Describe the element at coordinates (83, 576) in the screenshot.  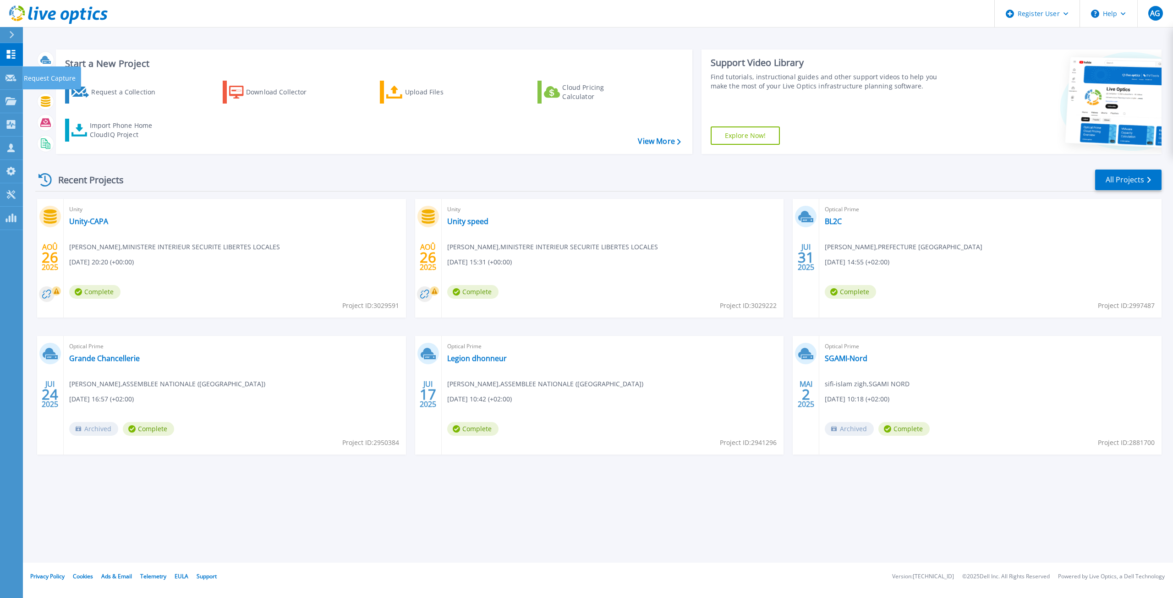
I see `a: Cookies` at that location.